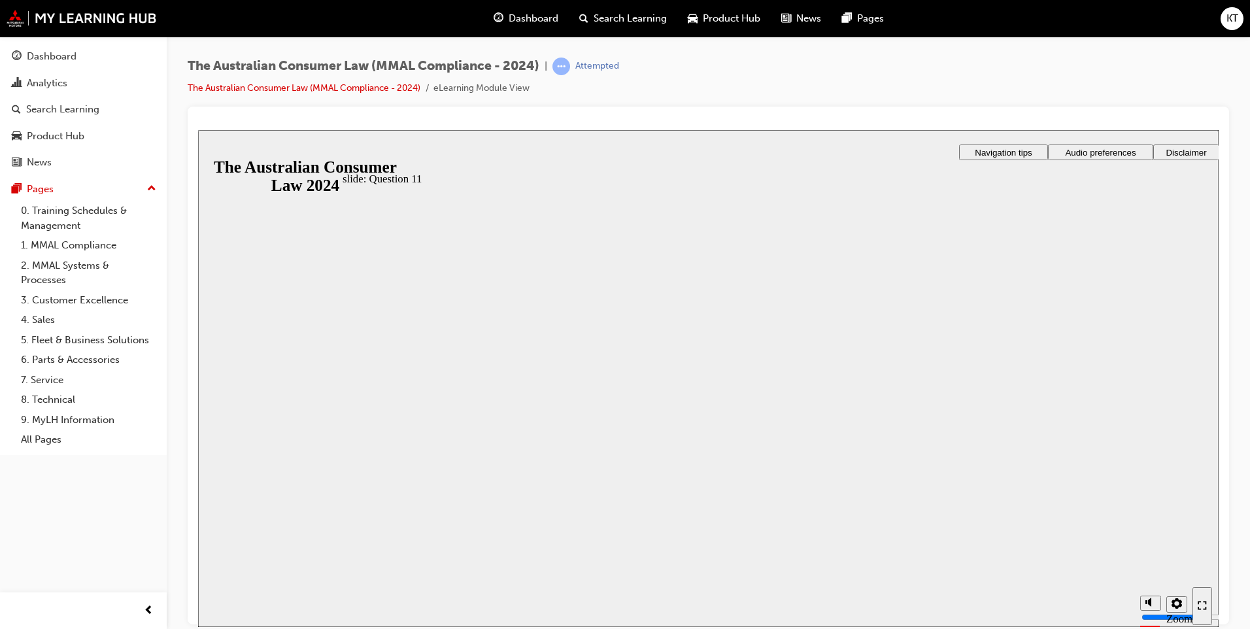  I want to click on div: misc controls, so click(962, 475).